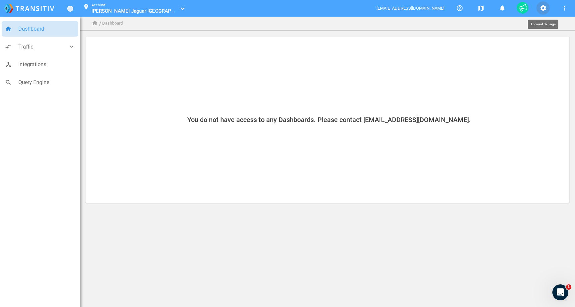  What do you see at coordinates (43, 47) in the screenshot?
I see `span: Traffic` at bounding box center [43, 47].